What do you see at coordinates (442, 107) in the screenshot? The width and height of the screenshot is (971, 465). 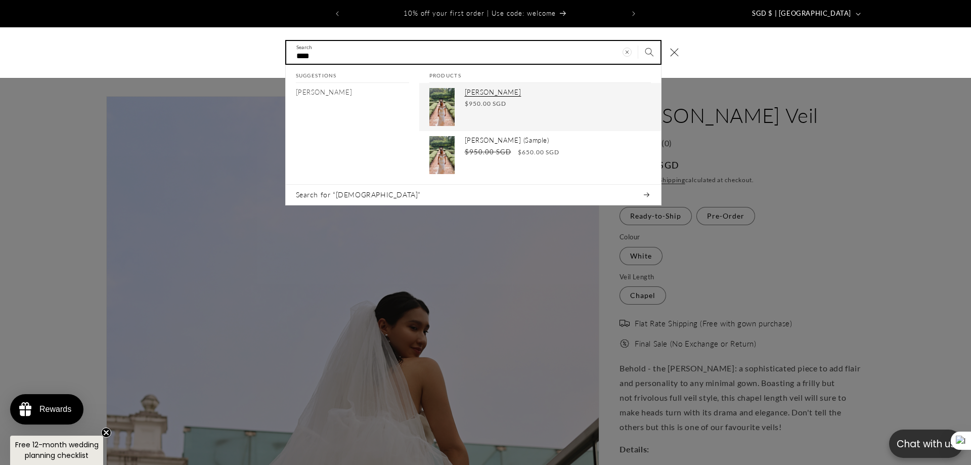 I see `img: Mona Off-the-Shoulder Fit n' Flare Crepe Tulle Wedding Dress | Bone and Grey Bridal | Affordable ...` at bounding box center [442, 107].